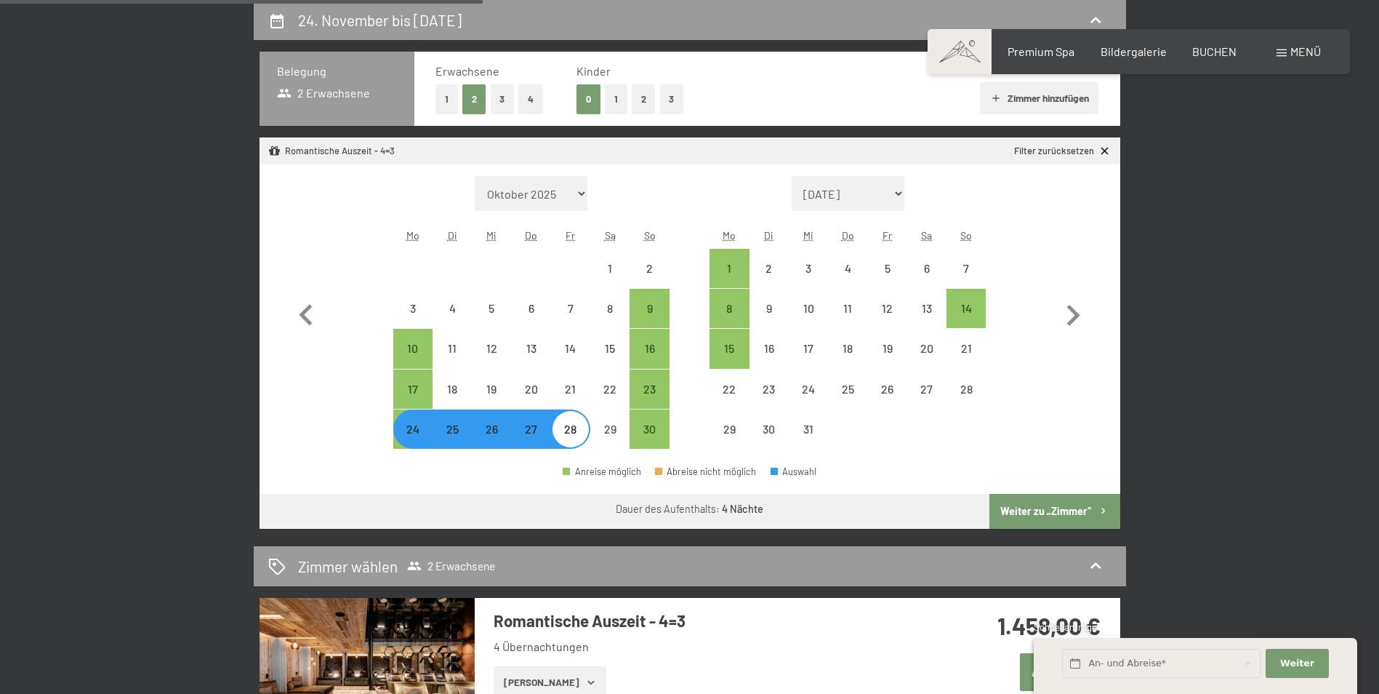 This screenshot has height=694, width=1379. Describe the element at coordinates (452, 321) in the screenshot. I see `div: 4` at that location.